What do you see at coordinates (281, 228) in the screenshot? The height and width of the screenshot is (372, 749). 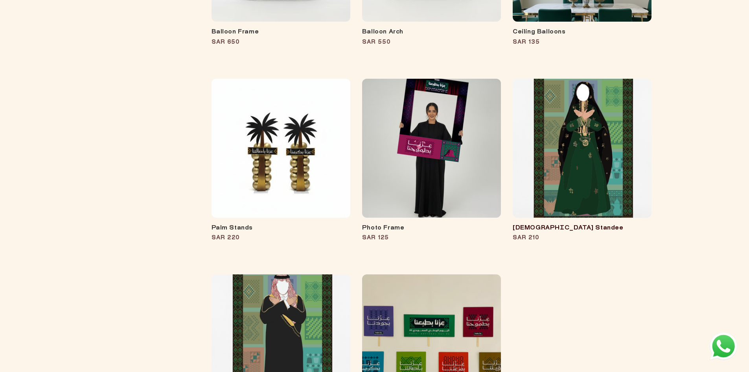 I see `a: Palm Stands` at bounding box center [281, 228].